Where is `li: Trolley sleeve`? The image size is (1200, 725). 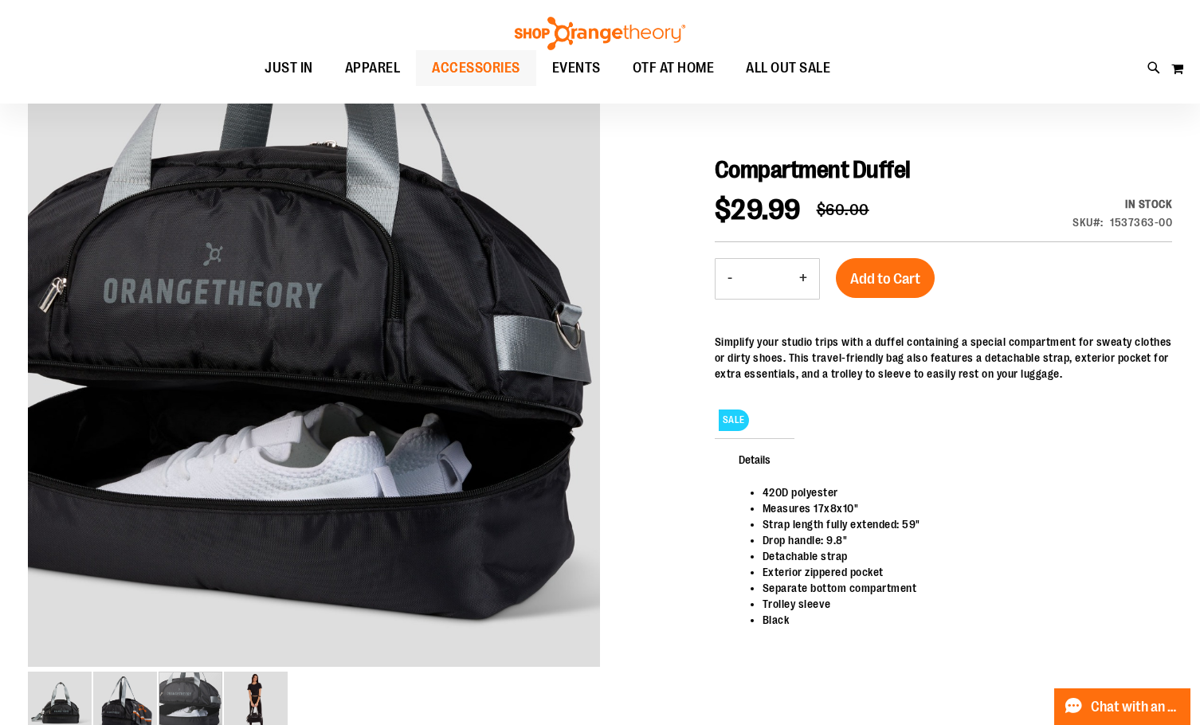
li: Trolley sleeve is located at coordinates (959, 604).